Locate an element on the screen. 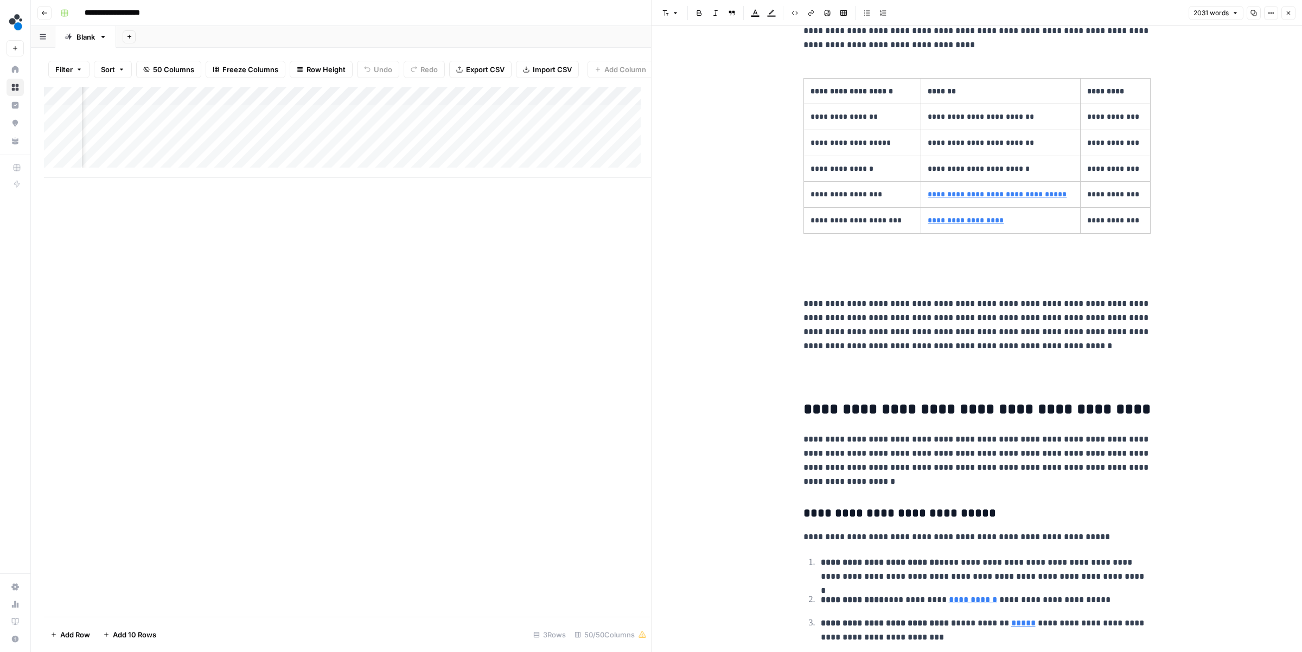  span: Export CSV is located at coordinates (485, 69).